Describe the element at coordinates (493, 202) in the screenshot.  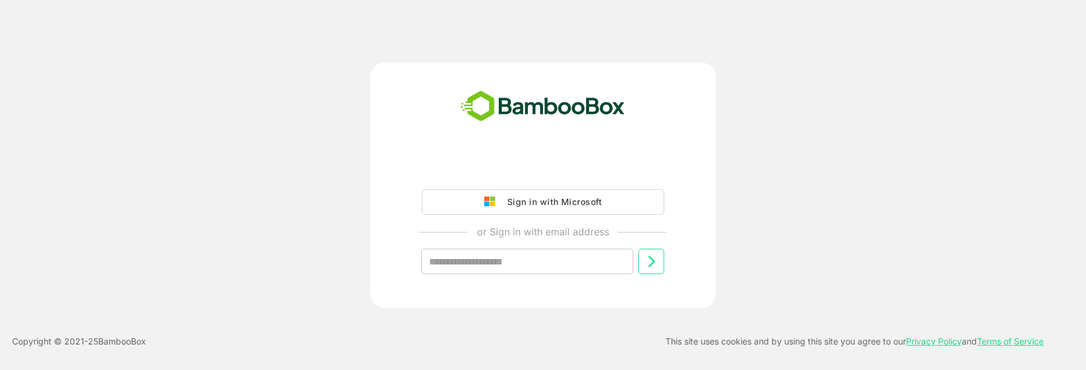
I see `img: google` at that location.